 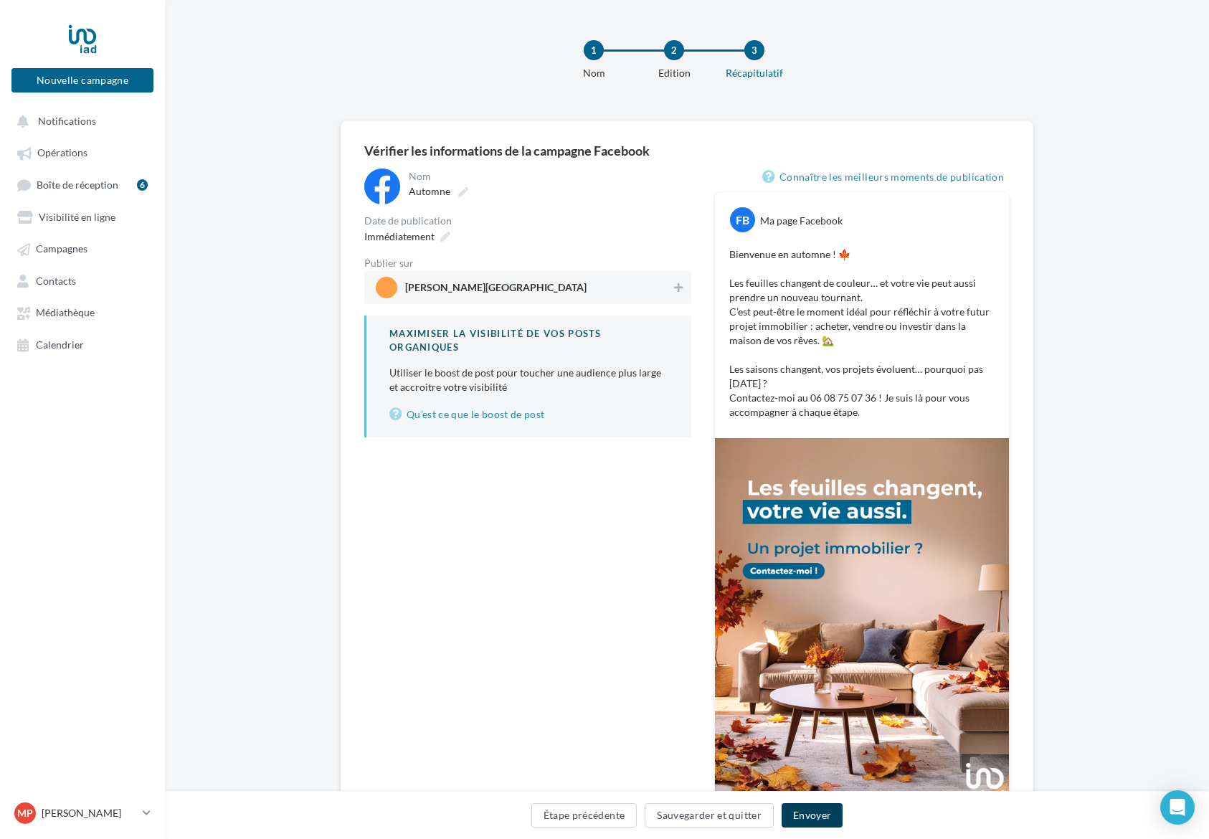 I want to click on span: Immédiatement, so click(x=399, y=236).